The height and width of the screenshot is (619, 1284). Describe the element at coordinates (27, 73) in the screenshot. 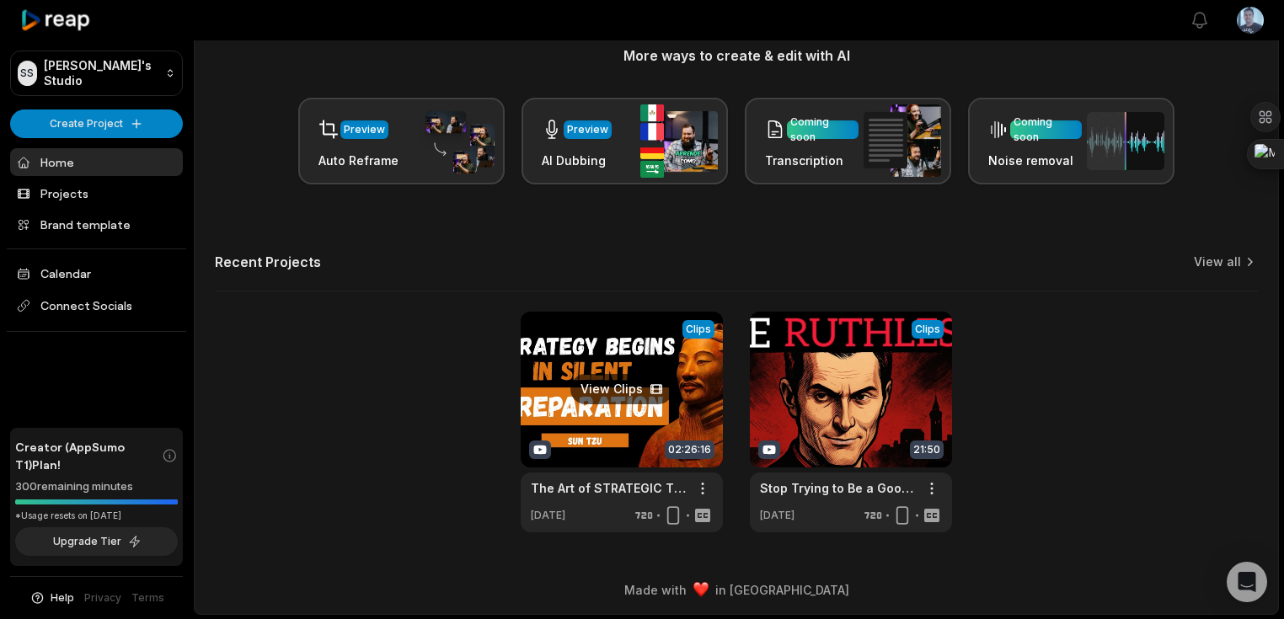

I see `div: SS` at that location.